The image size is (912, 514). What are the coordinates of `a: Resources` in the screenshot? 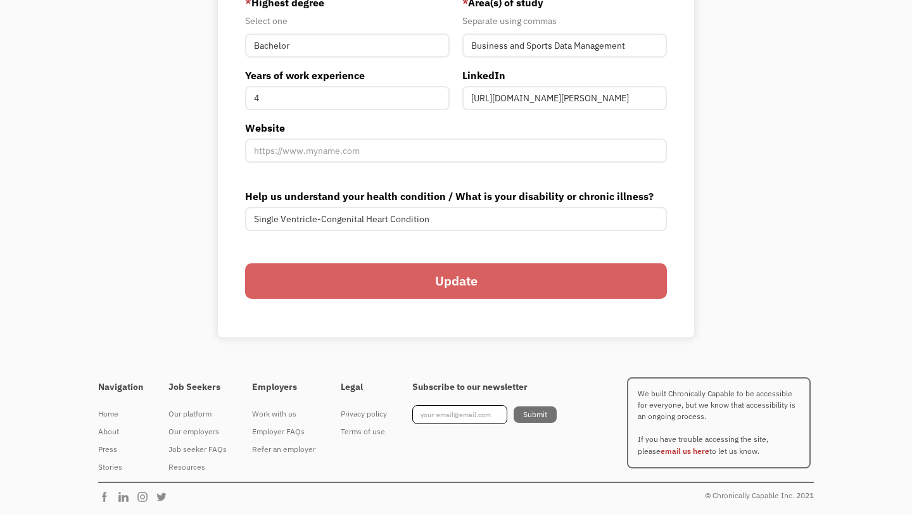 It's located at (198, 467).